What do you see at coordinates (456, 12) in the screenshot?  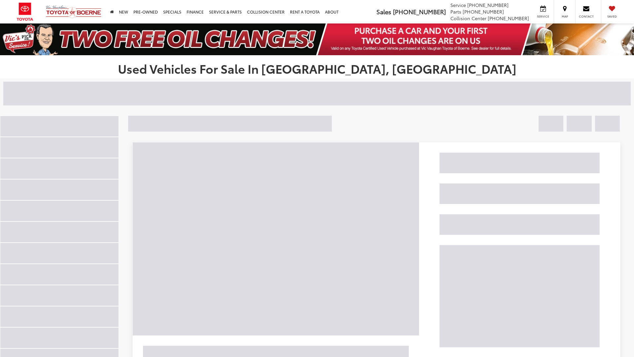 I see `span: Parts` at bounding box center [456, 12].